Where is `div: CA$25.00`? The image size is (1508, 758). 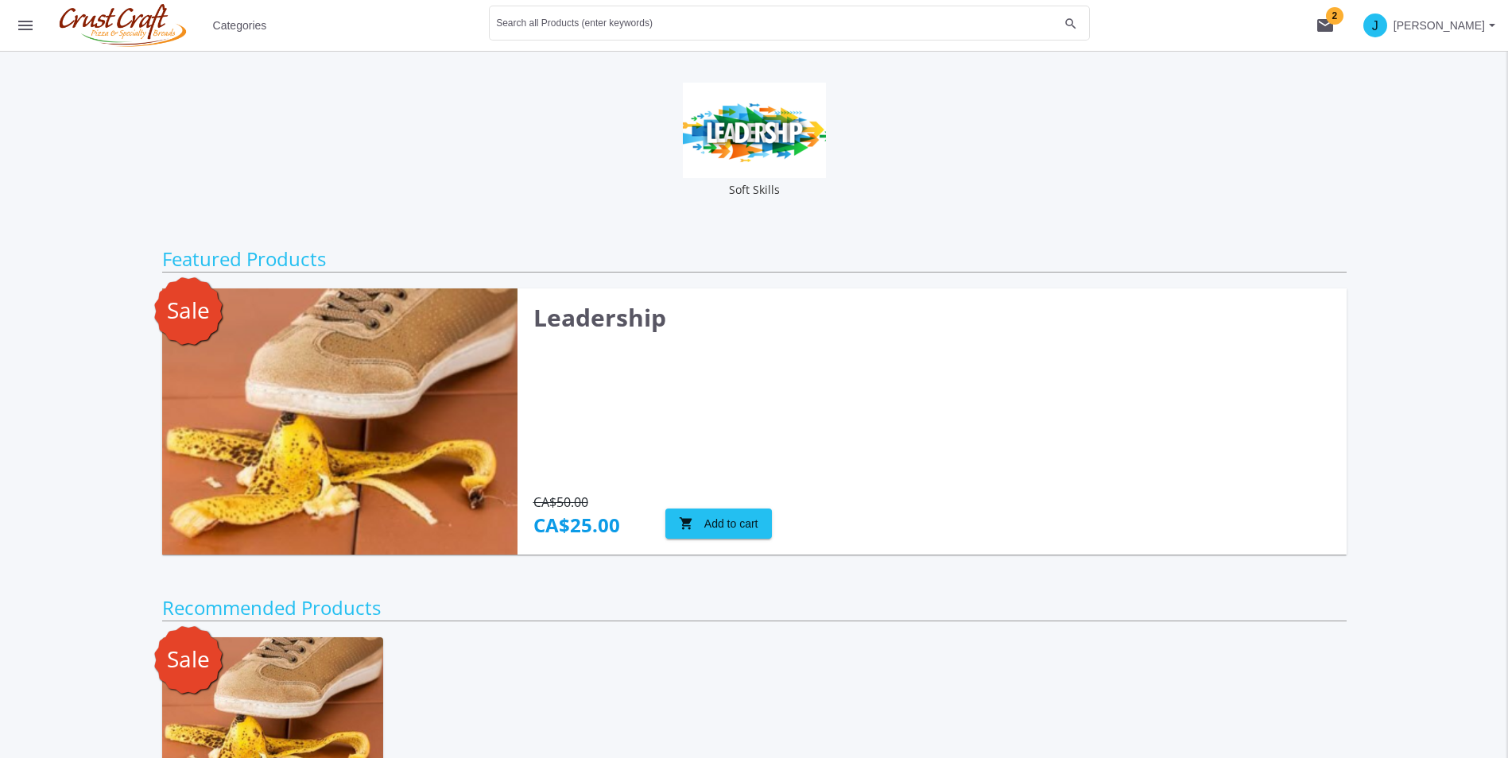 div: CA$25.00 is located at coordinates (576, 525).